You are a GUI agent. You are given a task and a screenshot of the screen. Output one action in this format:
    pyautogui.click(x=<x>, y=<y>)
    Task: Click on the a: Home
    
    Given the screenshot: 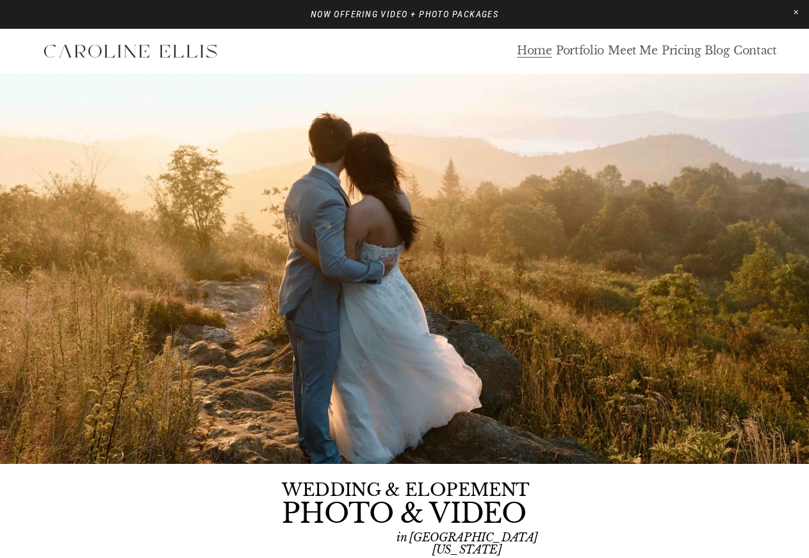 What is the action you would take?
    pyautogui.click(x=534, y=51)
    